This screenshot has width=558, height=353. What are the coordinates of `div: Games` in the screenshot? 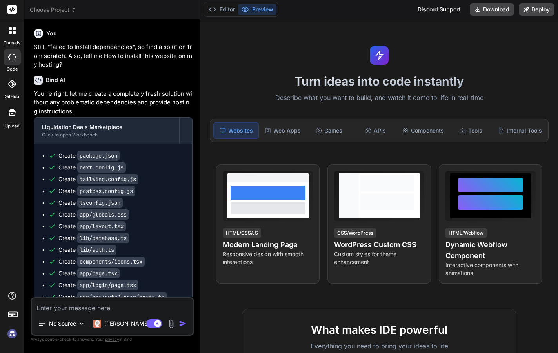 It's located at (329, 131).